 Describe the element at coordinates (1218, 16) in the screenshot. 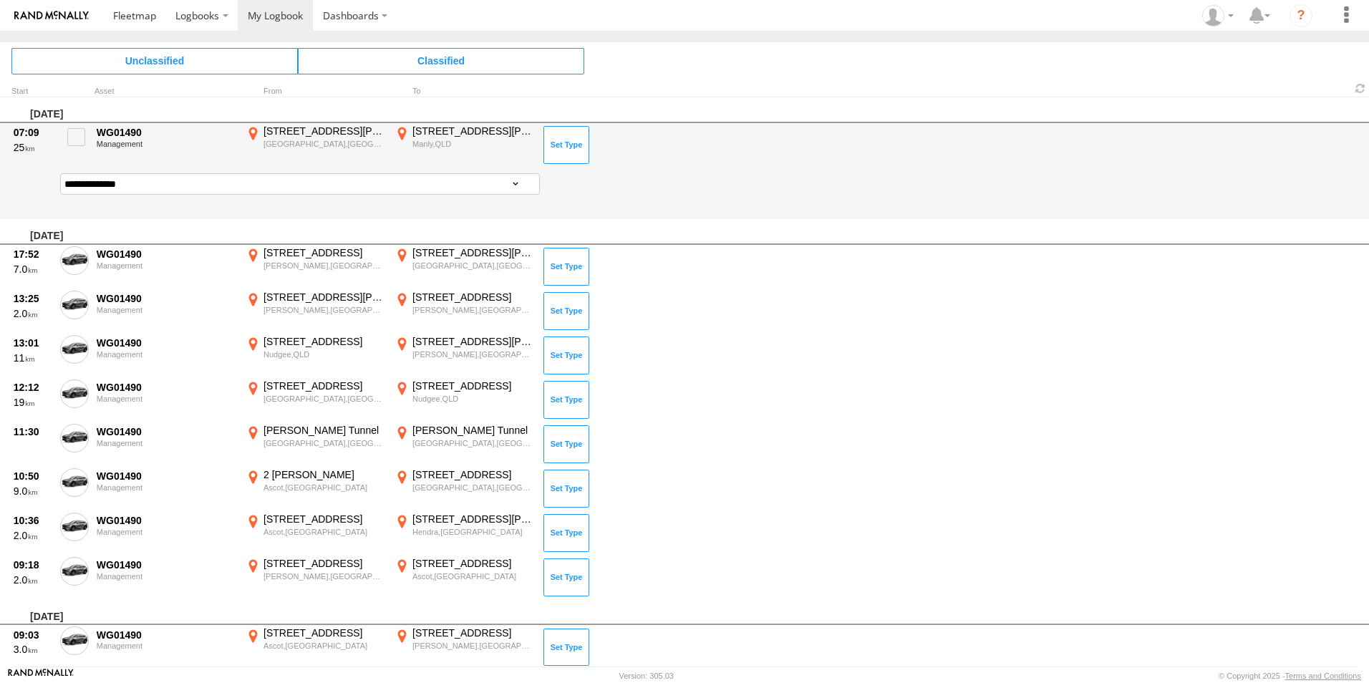

I see `div: James McInally` at that location.